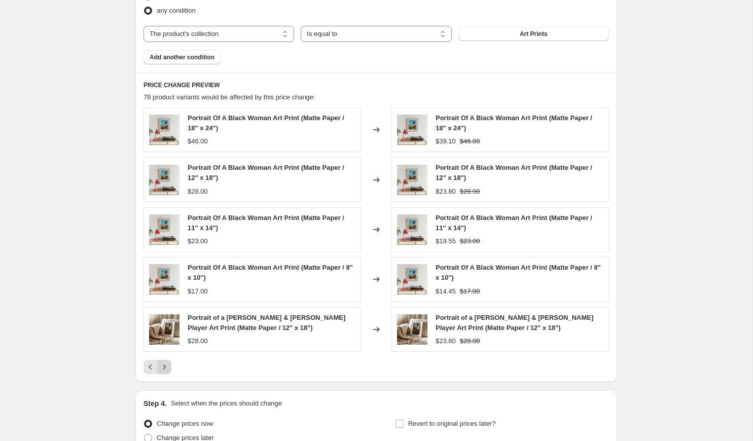  What do you see at coordinates (182, 57) in the screenshot?
I see `button: Add another condition` at bounding box center [182, 57].